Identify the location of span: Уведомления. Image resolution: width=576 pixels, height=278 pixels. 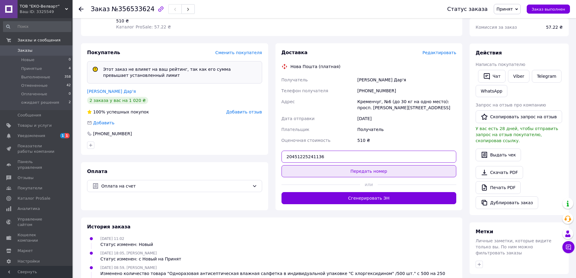
(31, 136).